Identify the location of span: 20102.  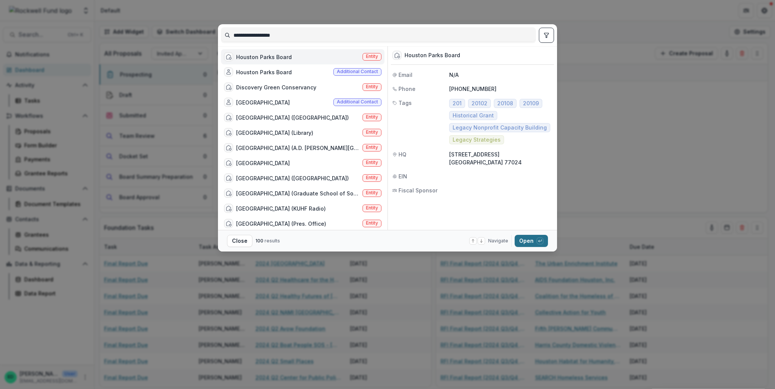
(480, 103).